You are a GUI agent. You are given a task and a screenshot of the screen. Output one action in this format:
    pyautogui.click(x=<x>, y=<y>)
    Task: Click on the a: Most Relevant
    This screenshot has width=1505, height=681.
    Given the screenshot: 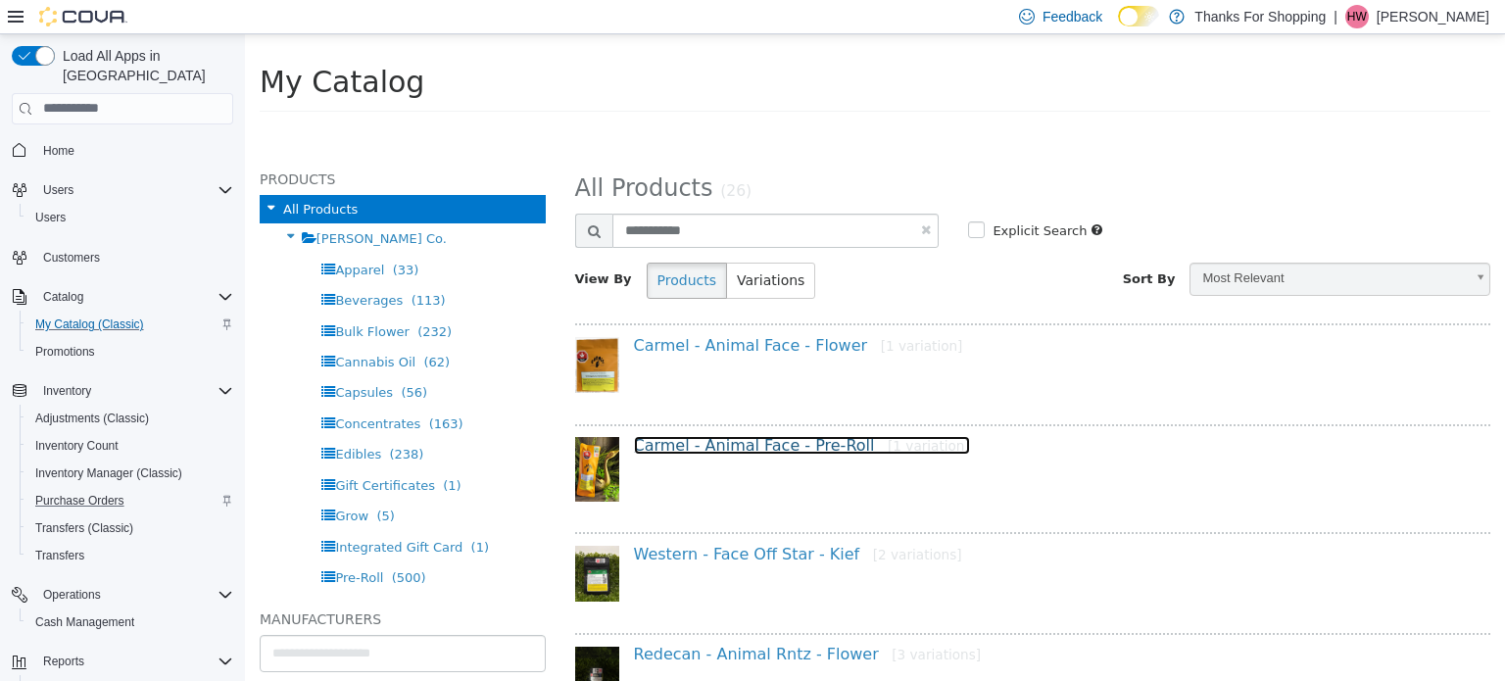 What is the action you would take?
    pyautogui.click(x=1094, y=245)
    